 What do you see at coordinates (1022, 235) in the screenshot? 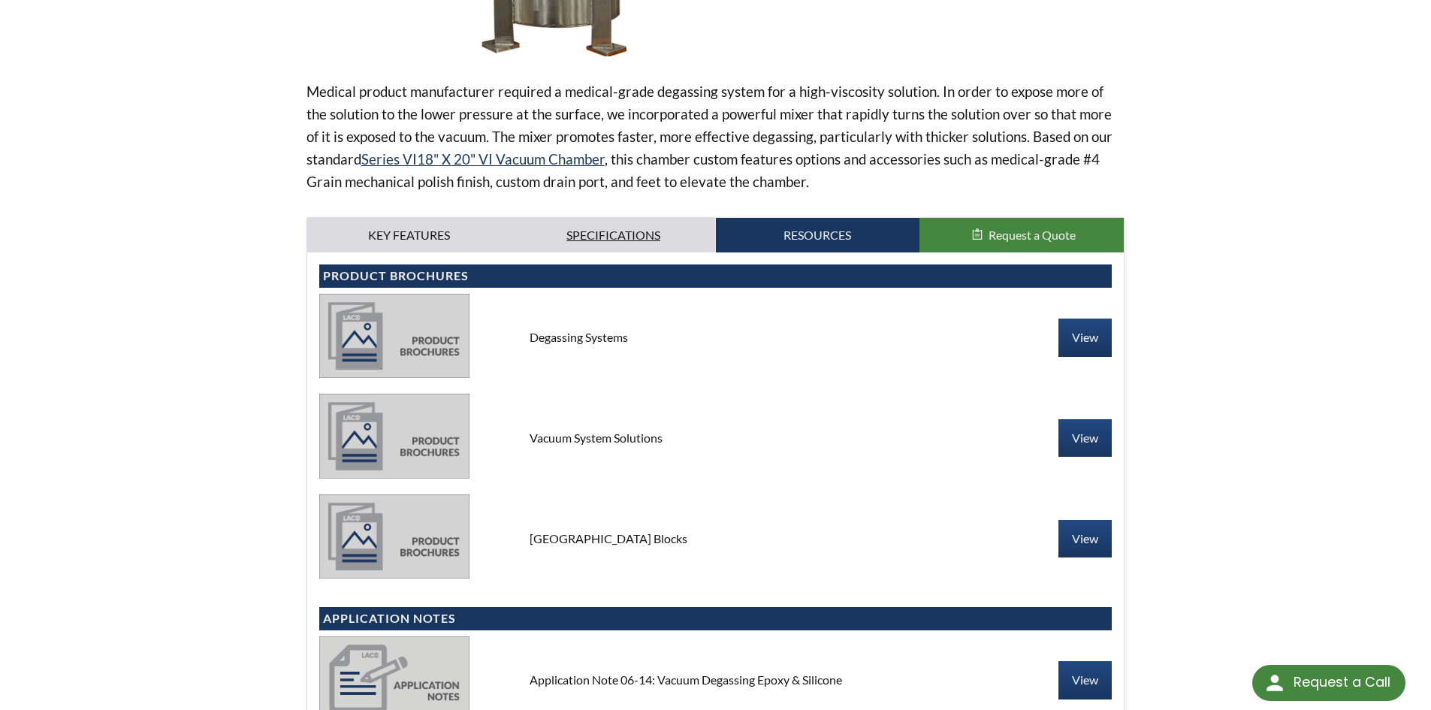
I see `button: Request a Quote` at bounding box center [1022, 235].